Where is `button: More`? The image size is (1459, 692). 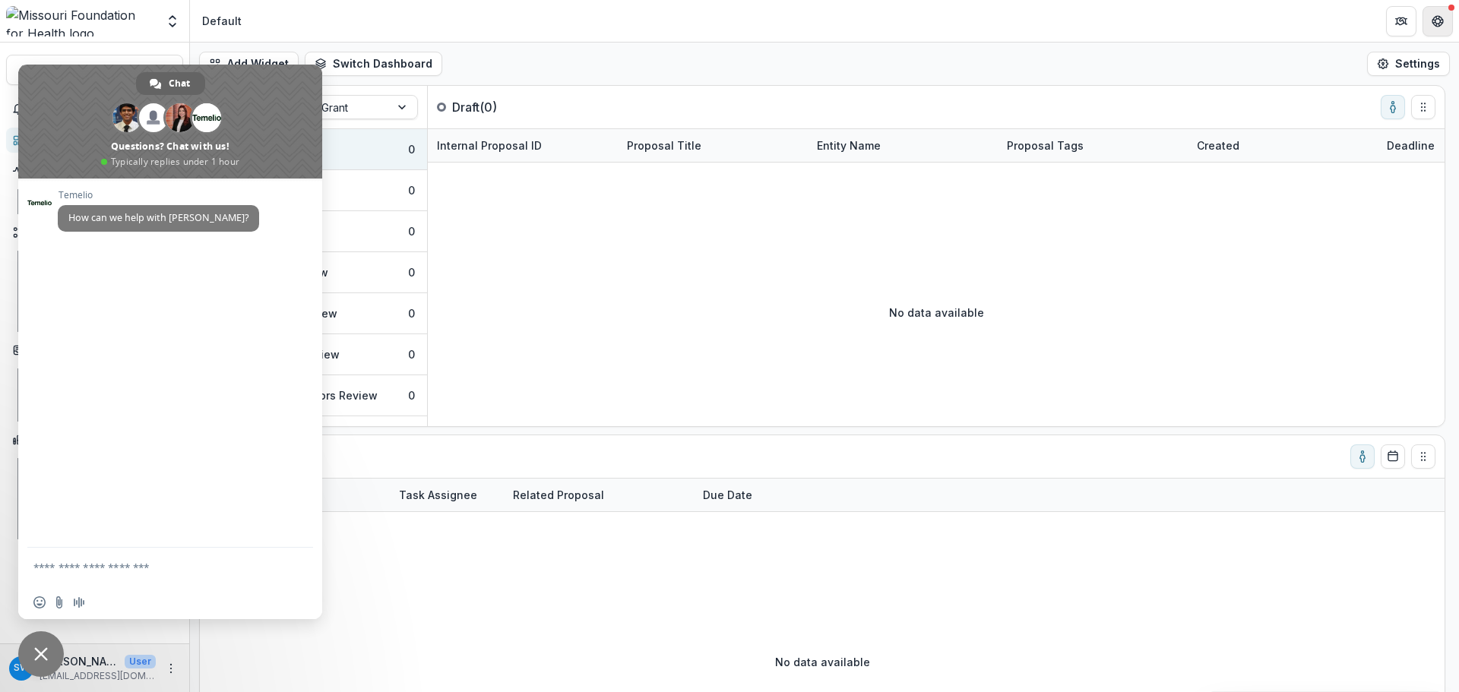
button: More is located at coordinates (171, 669).